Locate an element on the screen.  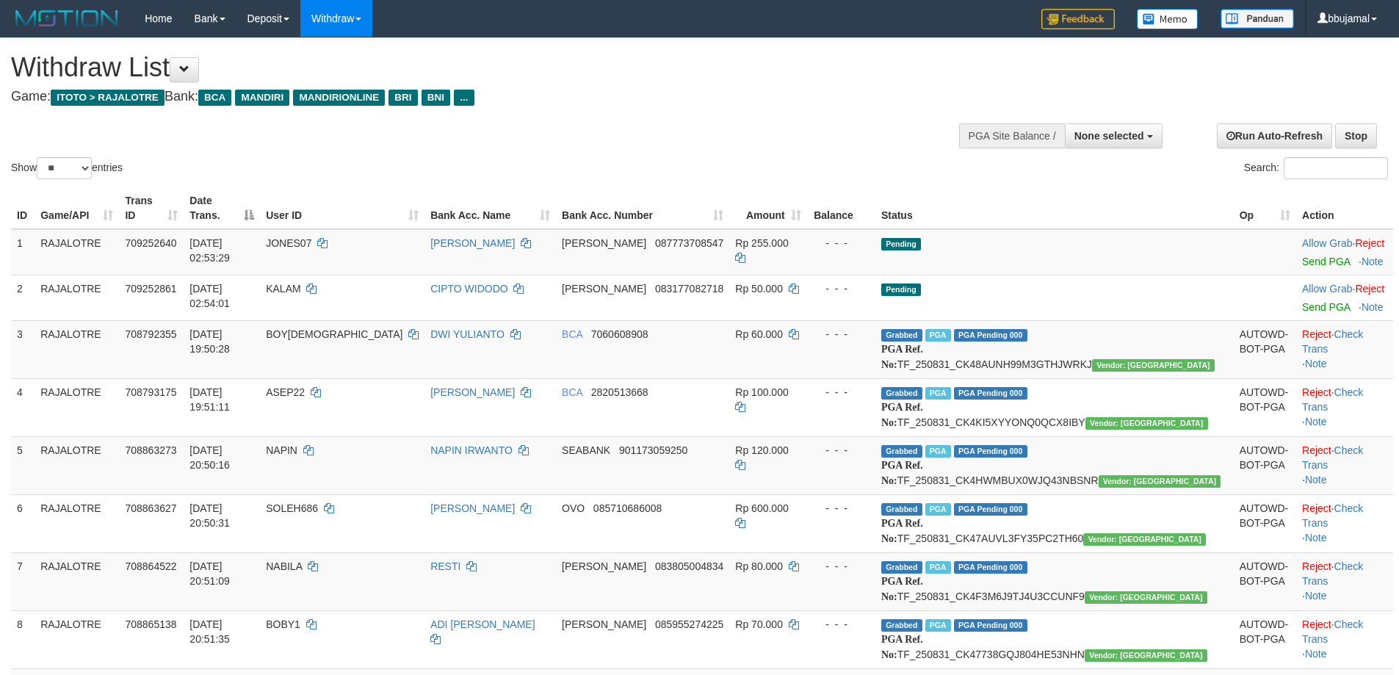
th: Bank Acc. Name: activate to sort column ascending is located at coordinates (490, 208).